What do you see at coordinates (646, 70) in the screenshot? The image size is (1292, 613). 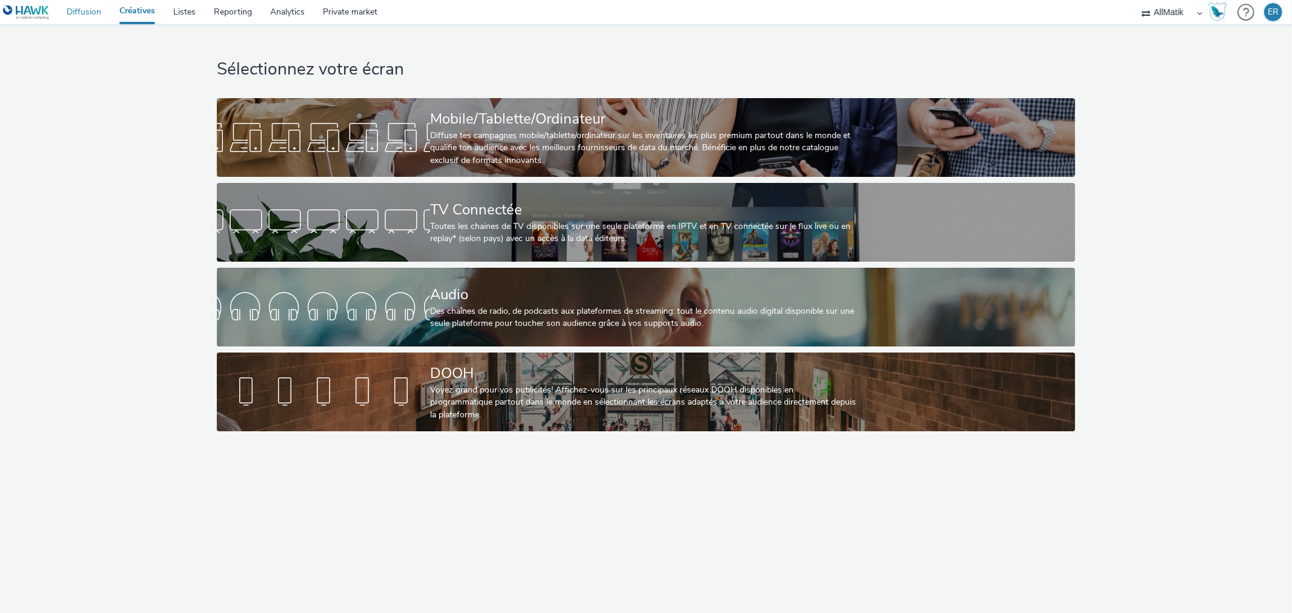 I see `h1: Sélectionnez votre écran` at bounding box center [646, 70].